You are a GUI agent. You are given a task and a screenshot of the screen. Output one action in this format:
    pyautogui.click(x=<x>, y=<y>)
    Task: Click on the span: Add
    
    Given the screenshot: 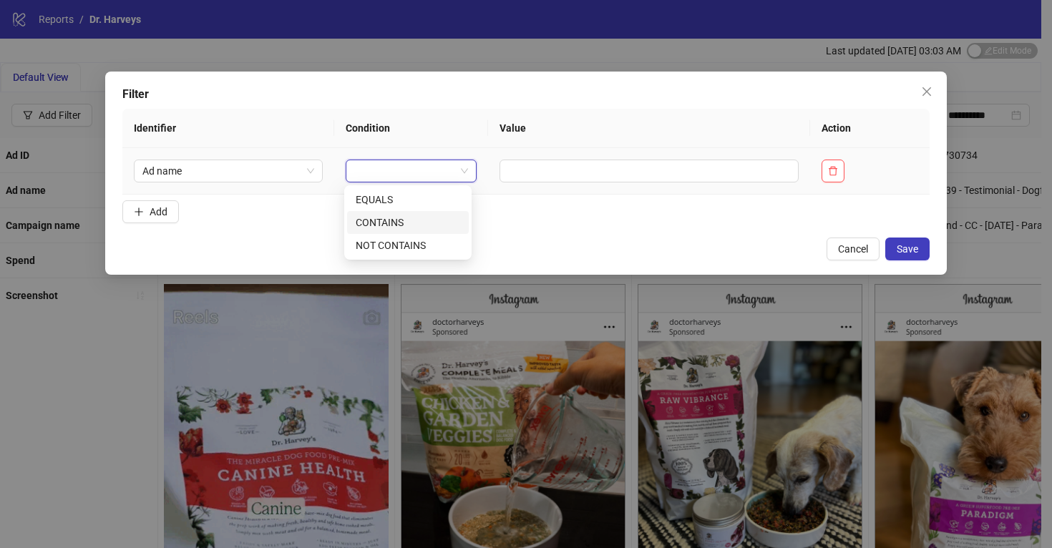 What is the action you would take?
    pyautogui.click(x=158, y=212)
    